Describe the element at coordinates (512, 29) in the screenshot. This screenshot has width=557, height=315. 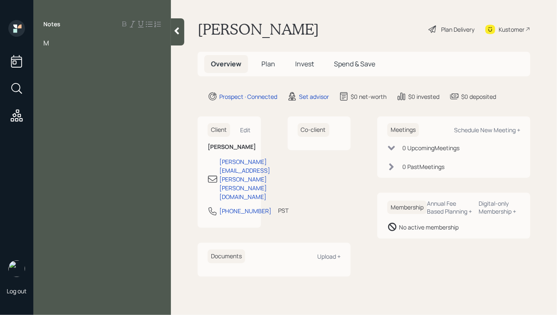
I see `div: Kustomer` at that location.